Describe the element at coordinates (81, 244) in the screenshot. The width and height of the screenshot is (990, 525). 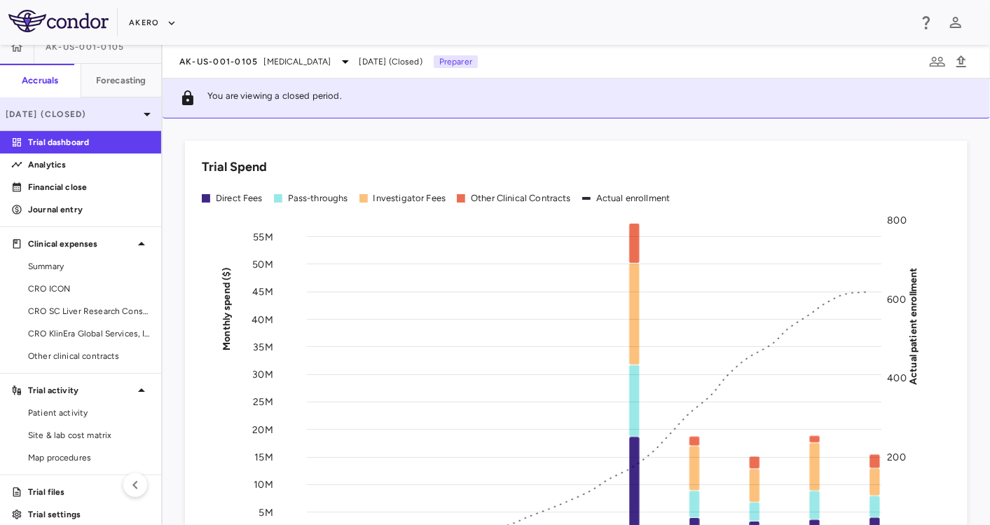
I see `p: Clinical expenses` at that location.